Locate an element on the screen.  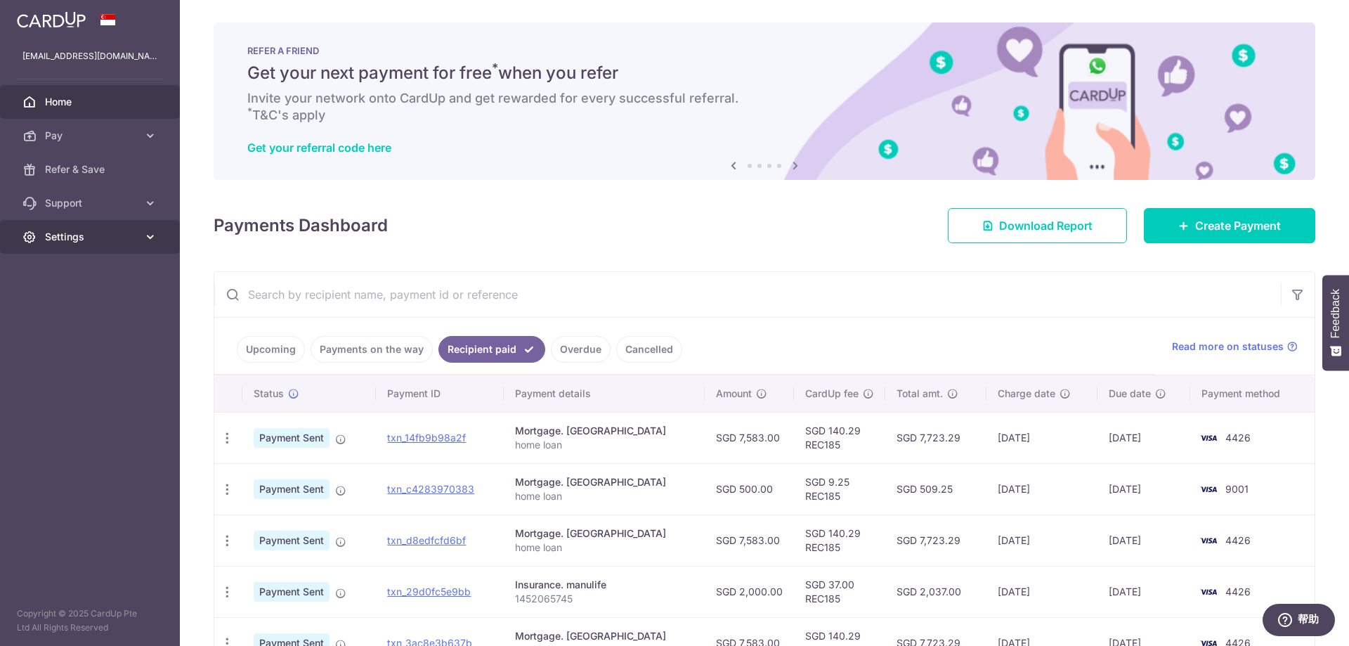
a: Get your referral code here is located at coordinates (319, 148).